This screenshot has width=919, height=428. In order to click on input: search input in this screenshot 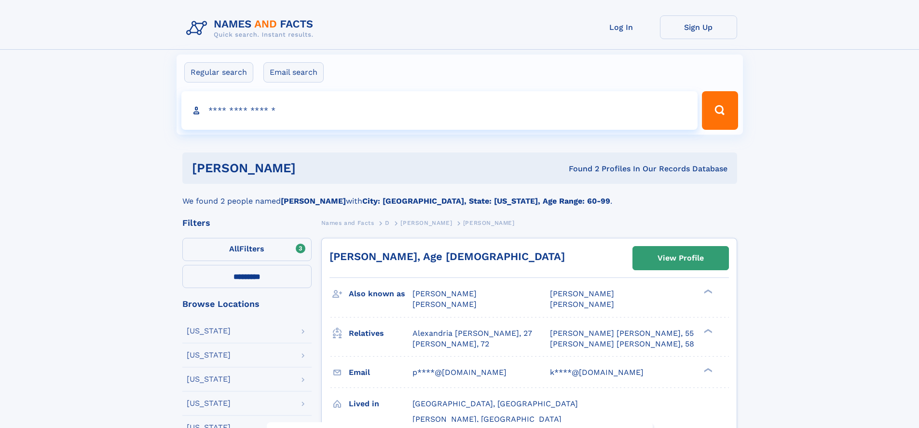, I will do `click(439, 110)`.